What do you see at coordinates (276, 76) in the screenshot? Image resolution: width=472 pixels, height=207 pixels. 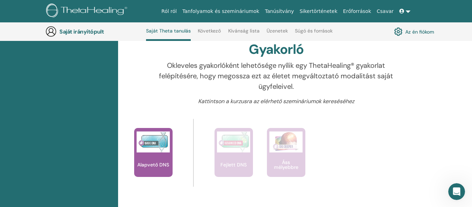 I see `font: Okleveles gyakorlóként lehetősége nyílik egy ThetaHealing® gyakorlat felépítésére, hogy megossza ...` at bounding box center [276, 76].